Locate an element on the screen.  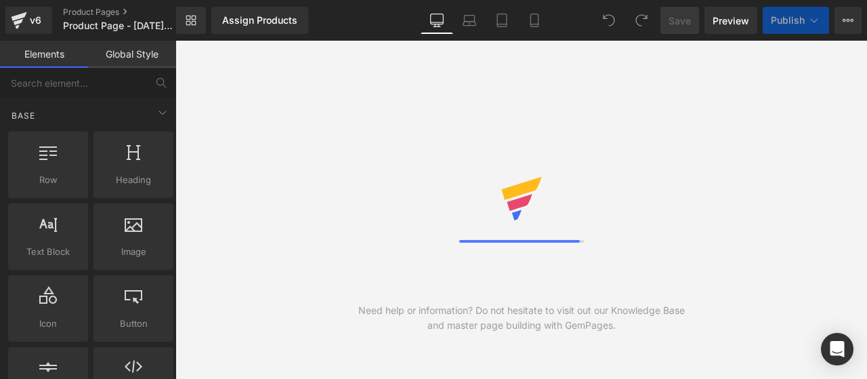
button: Undo is located at coordinates (609, 20).